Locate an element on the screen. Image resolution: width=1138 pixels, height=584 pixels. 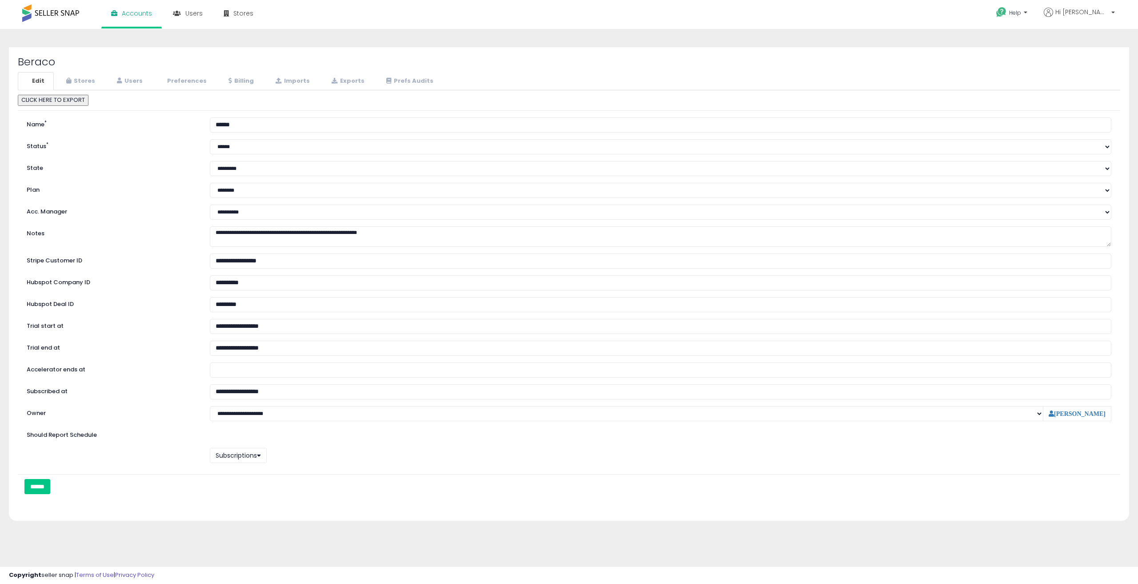
label: Stripe Customer ID is located at coordinates (112, 259).